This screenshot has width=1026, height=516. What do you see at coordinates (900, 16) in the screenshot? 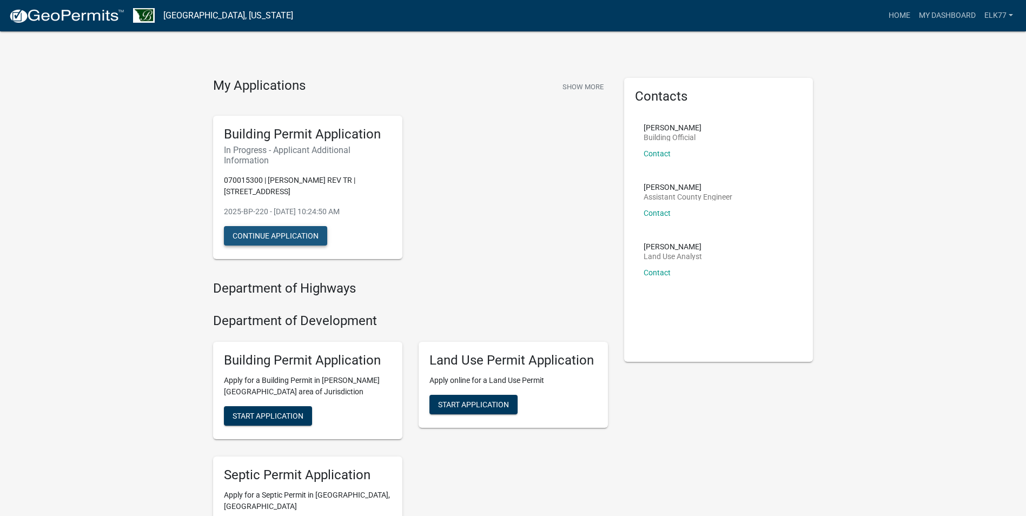
I see `a: Home` at bounding box center [900, 16].